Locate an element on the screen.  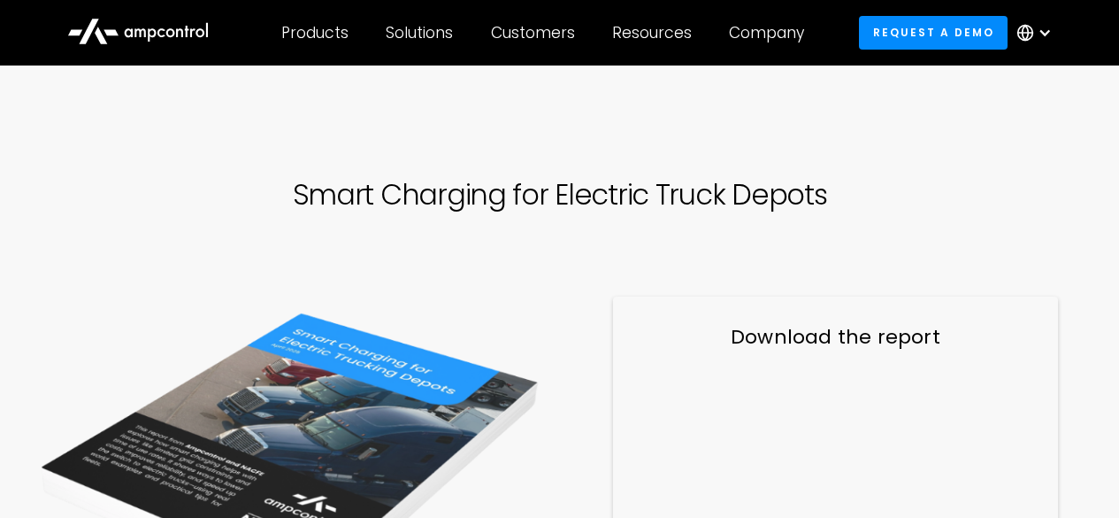
div: Company is located at coordinates (766, 33).